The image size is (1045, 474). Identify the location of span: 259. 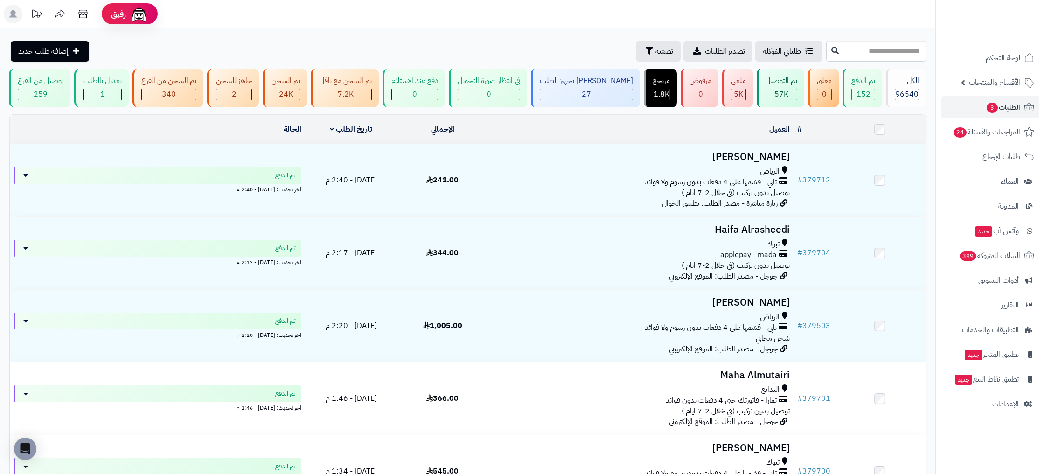
(41, 94).